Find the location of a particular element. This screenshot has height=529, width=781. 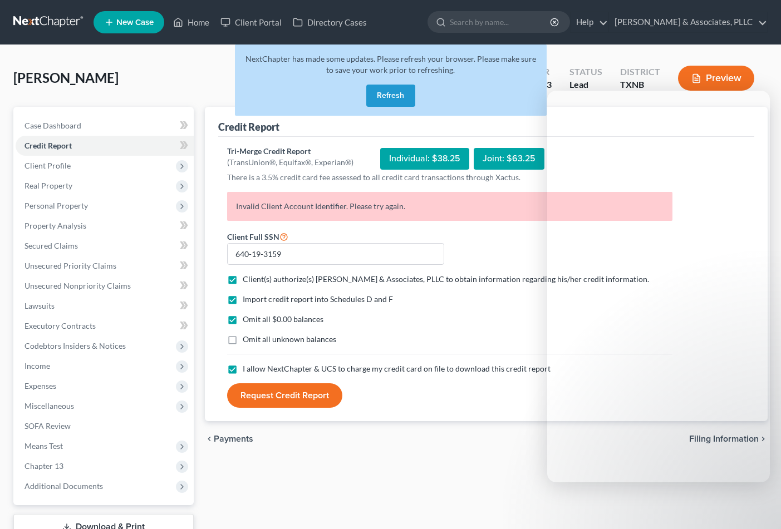

span: Chapter 13 is located at coordinates (44, 466).